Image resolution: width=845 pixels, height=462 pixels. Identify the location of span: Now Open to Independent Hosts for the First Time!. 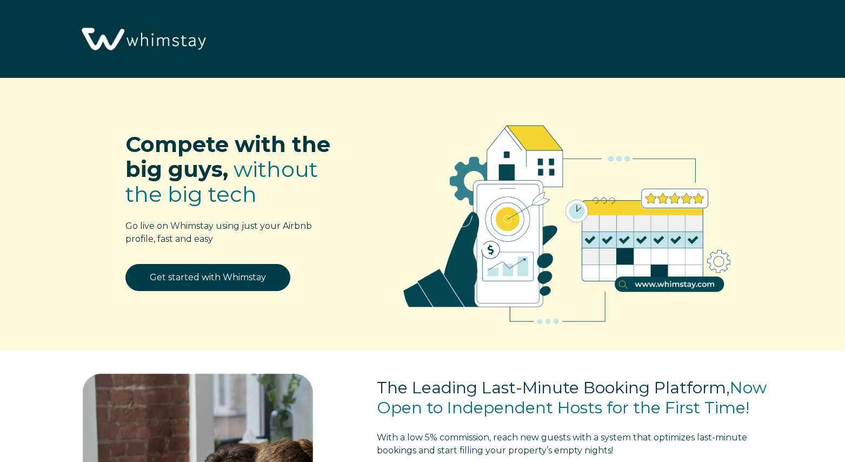
(572, 398).